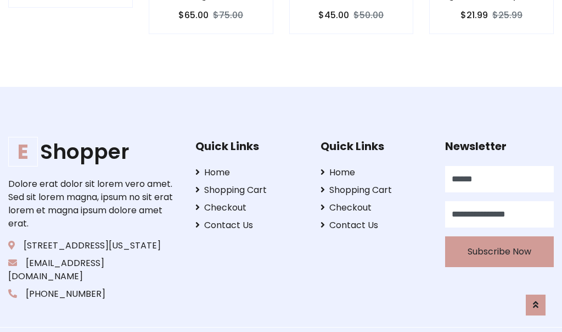  I want to click on h6: $65.00, so click(193, 15).